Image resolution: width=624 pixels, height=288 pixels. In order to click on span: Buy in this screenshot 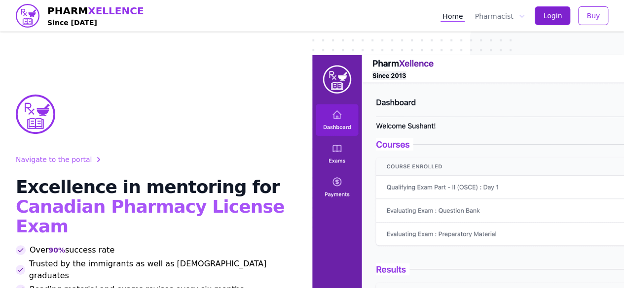, I will do `click(593, 16)`.